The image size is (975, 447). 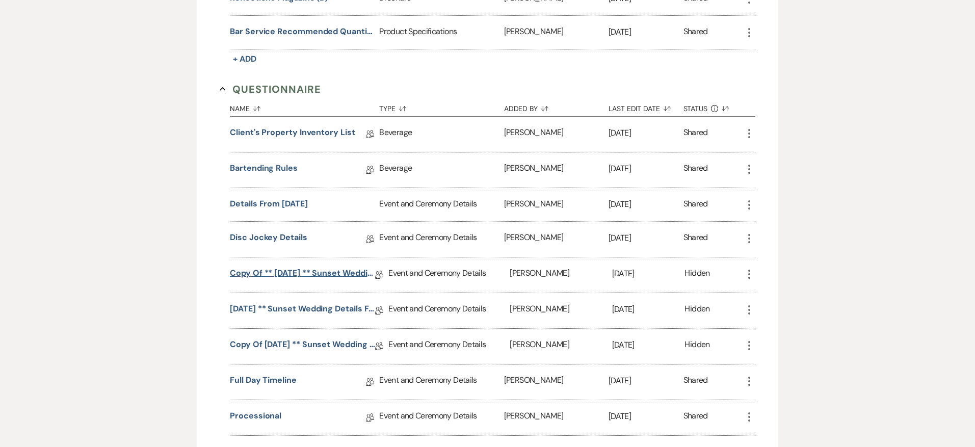 What do you see at coordinates (255, 417) in the screenshot?
I see `a: Processional` at bounding box center [255, 417].